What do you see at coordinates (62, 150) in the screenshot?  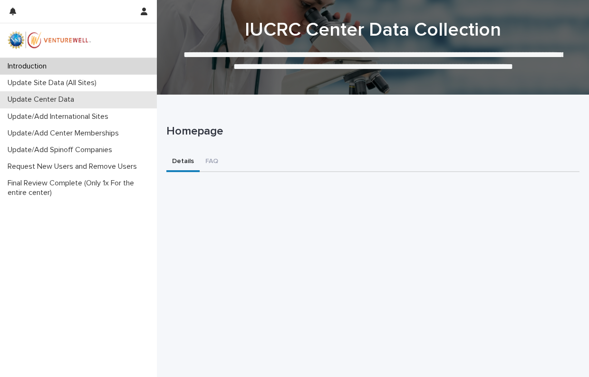 I see `p: Update/Add Spinoff Companies` at bounding box center [62, 150].